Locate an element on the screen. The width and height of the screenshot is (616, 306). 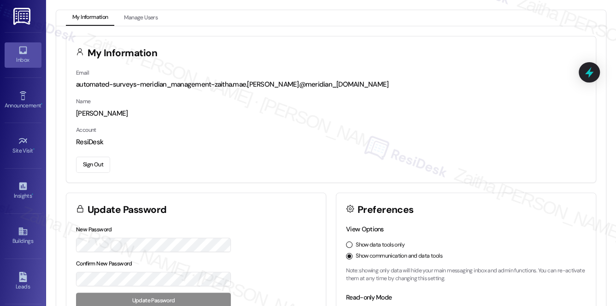
label: Email is located at coordinates (82, 73).